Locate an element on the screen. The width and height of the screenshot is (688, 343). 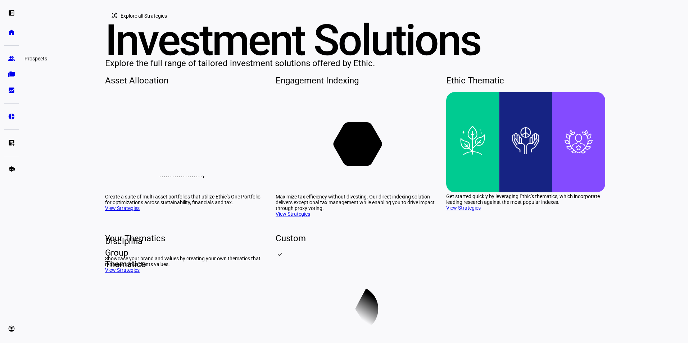
div: Get started quickly by leveraging Ethic’s thematics, which incorporate leading research against t... is located at coordinates (525, 199).